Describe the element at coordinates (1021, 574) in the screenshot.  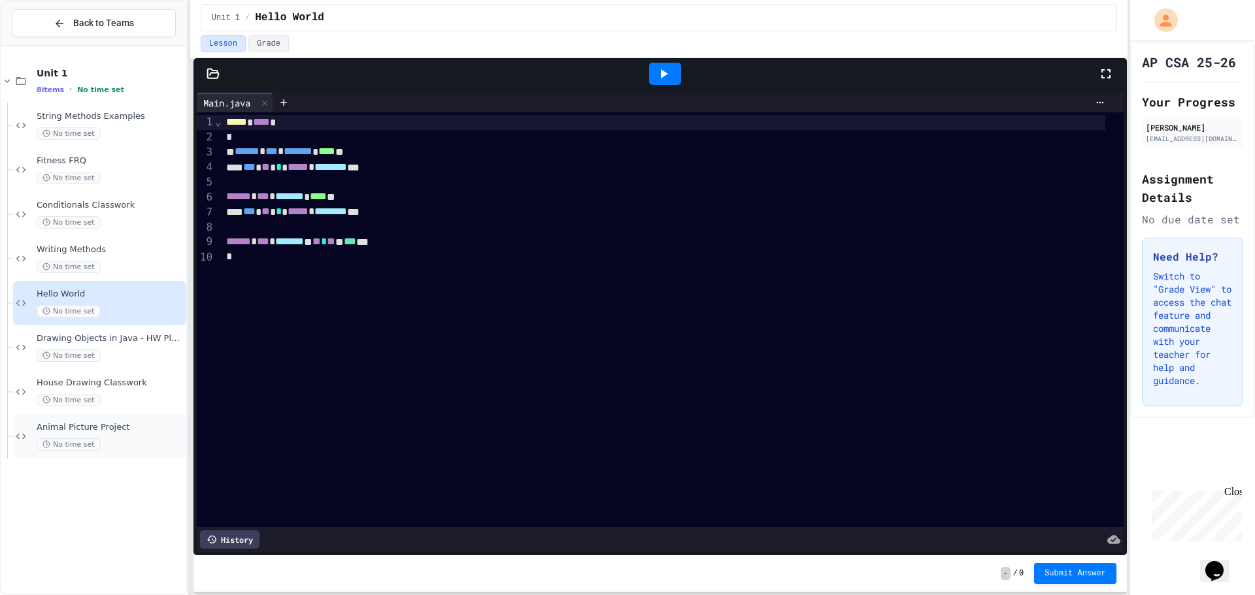
I see `span: 0` at that location.